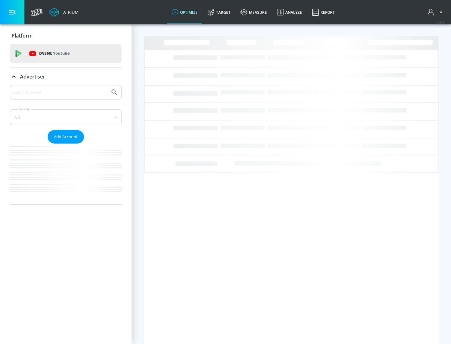 Image resolution: width=451 pixels, height=344 pixels. What do you see at coordinates (69, 12) in the screenshot?
I see `div: Atrium` at bounding box center [69, 12].